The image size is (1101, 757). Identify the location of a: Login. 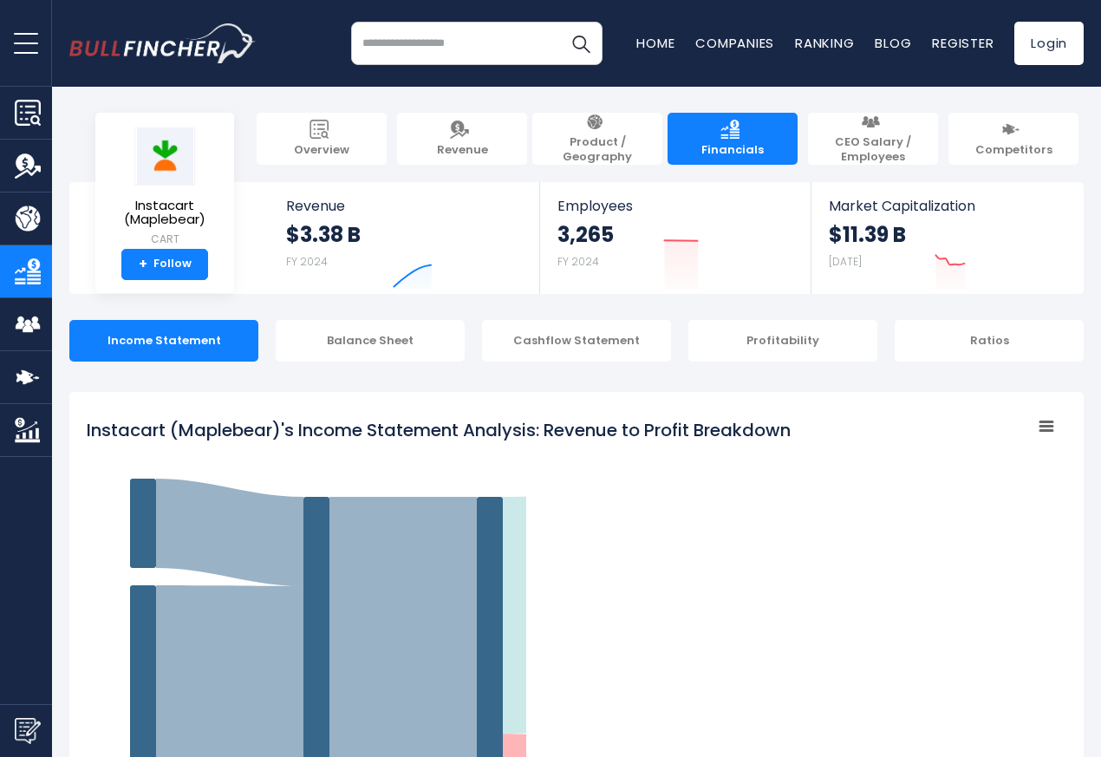
(1049, 43).